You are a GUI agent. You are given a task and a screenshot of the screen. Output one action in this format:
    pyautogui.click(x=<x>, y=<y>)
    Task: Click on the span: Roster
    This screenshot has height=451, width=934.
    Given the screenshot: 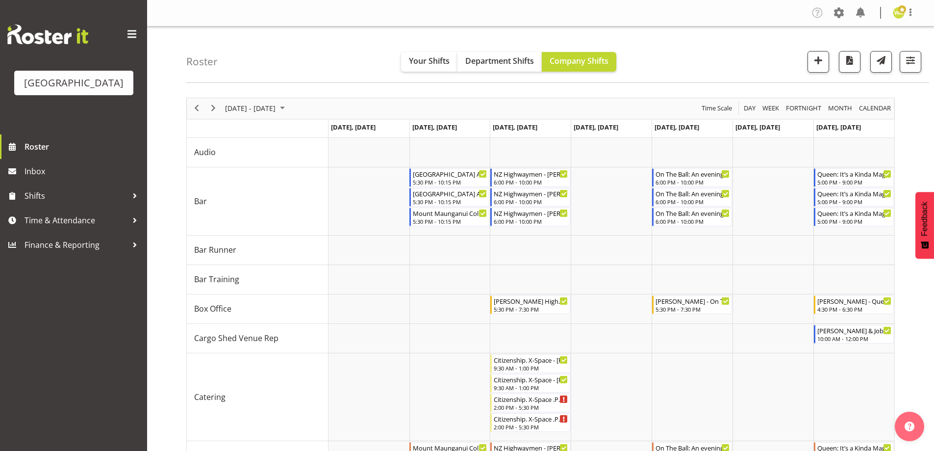 What is the action you would take?
    pyautogui.click(x=83, y=147)
    